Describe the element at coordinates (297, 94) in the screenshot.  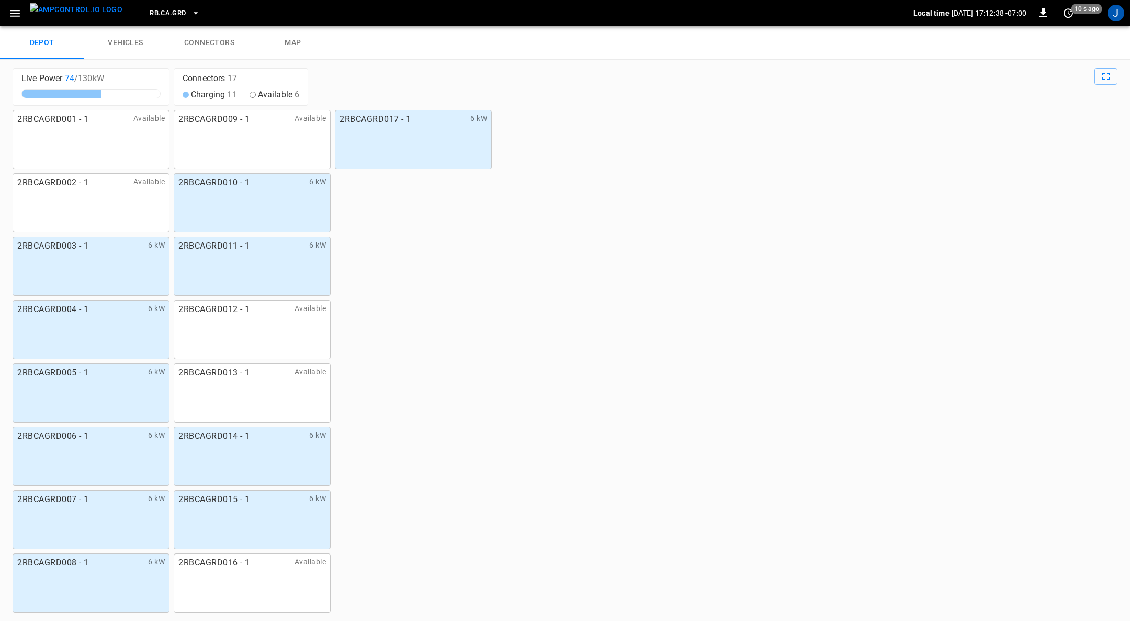
I see `span: 6` at that location.